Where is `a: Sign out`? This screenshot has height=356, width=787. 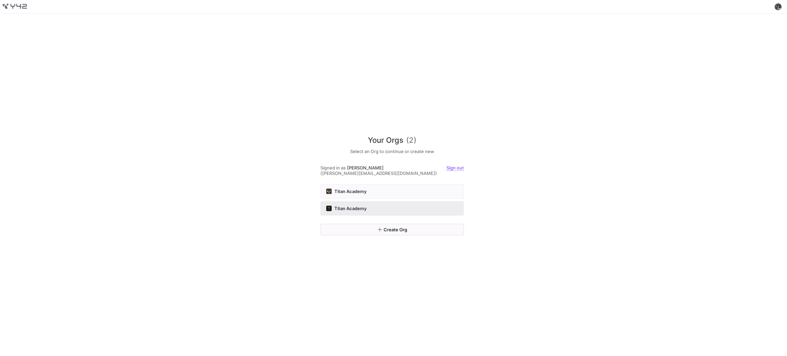
a: Sign out is located at coordinates (455, 168).